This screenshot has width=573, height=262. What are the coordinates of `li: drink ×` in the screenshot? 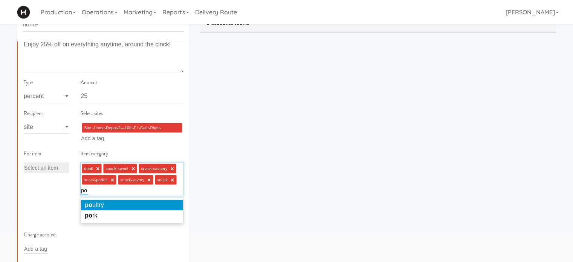 It's located at (91, 168).